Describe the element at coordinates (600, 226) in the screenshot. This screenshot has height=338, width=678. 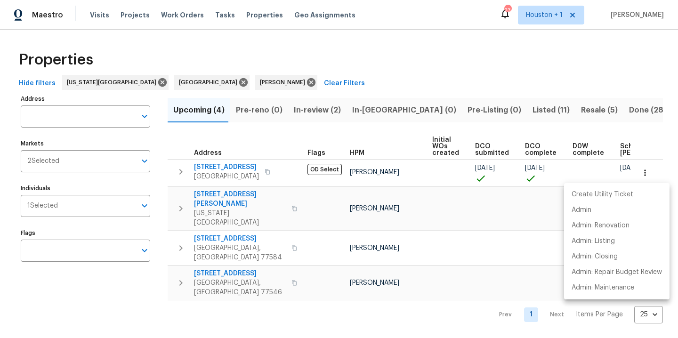
I see `p: Admin: Renovation` at that location.